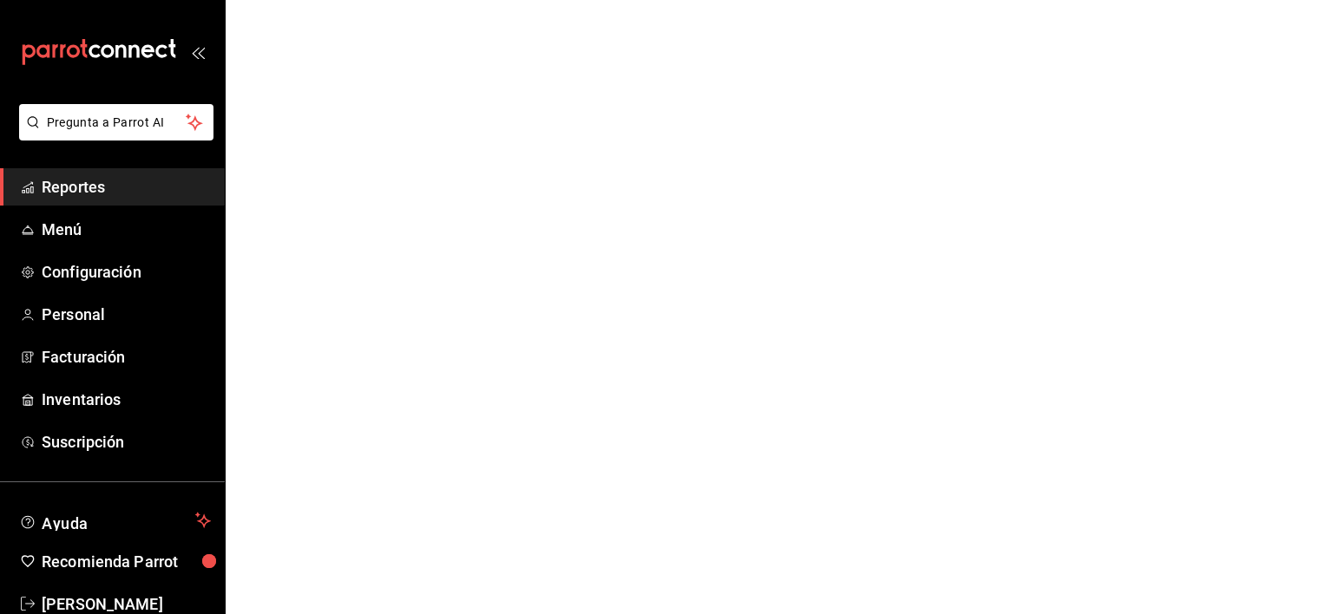 The width and height of the screenshot is (1326, 614). I want to click on span: Pregunta a Parrot AI, so click(116, 122).